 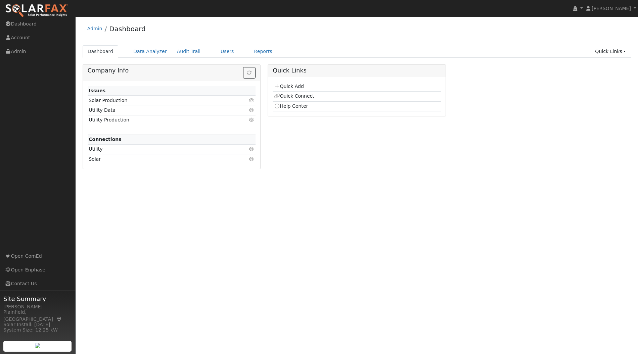 What do you see at coordinates (263, 51) in the screenshot?
I see `a: Reports` at bounding box center [263, 51].